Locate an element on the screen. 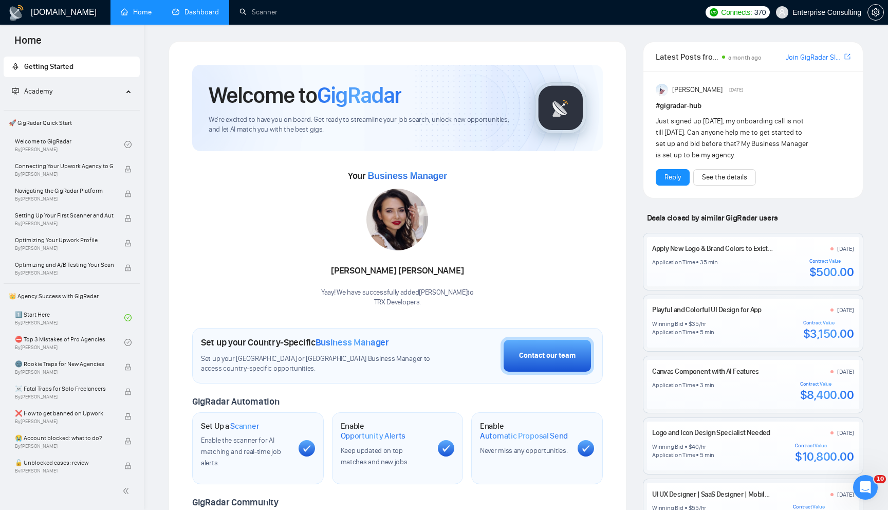  span: Your is located at coordinates (397, 176).